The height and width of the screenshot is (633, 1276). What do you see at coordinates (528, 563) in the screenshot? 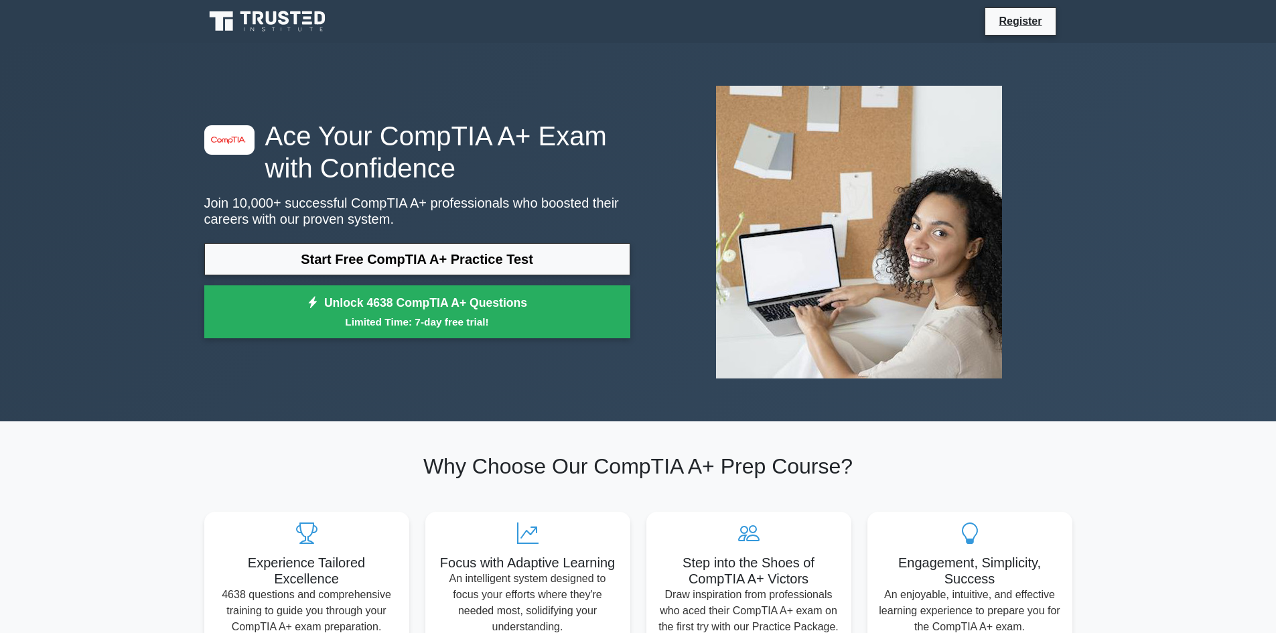
I see `h5: Focus with Adaptive Learning` at bounding box center [528, 563].